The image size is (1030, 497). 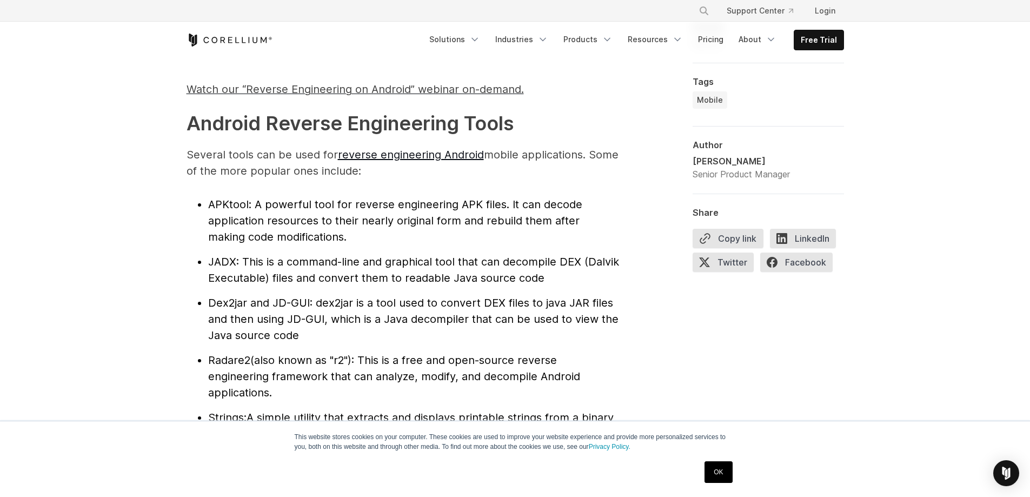 What do you see at coordinates (799, 264) in the screenshot?
I see `a: Facebook` at bounding box center [799, 264].